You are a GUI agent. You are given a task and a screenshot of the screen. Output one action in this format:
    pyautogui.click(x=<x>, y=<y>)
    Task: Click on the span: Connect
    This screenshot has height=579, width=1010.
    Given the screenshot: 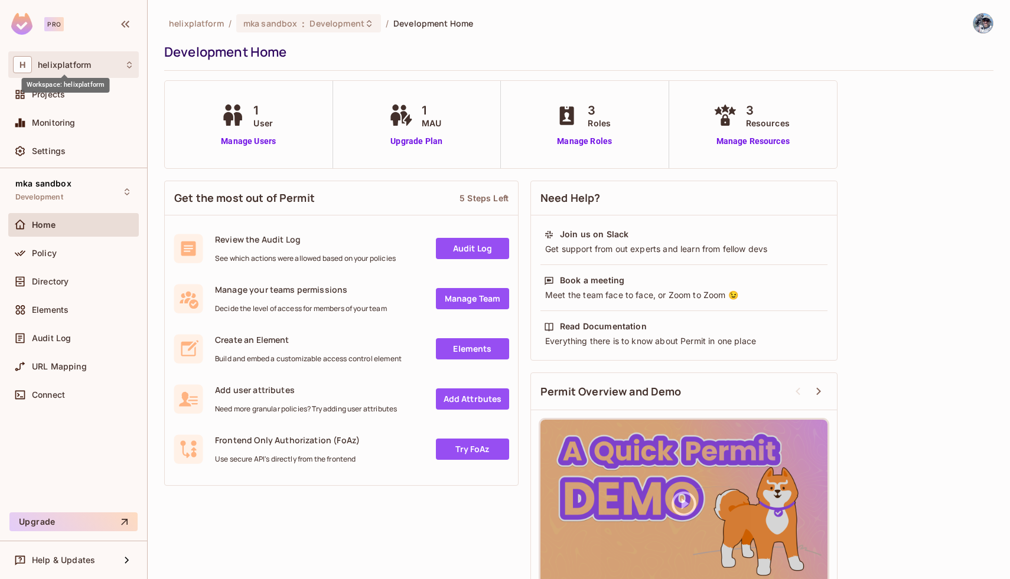 What is the action you would take?
    pyautogui.click(x=48, y=395)
    